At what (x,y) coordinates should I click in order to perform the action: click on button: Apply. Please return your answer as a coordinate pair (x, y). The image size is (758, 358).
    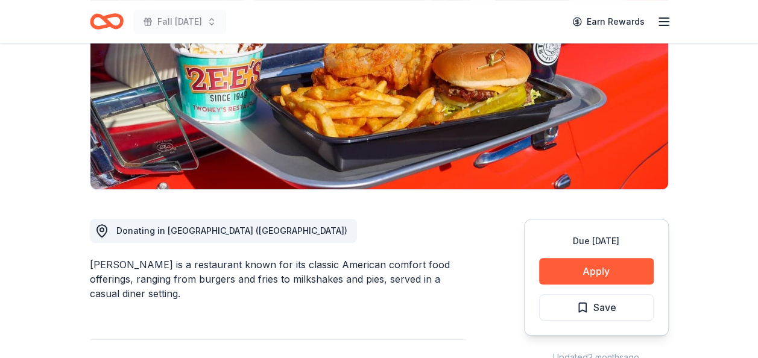
    Looking at the image, I should click on (596, 271).